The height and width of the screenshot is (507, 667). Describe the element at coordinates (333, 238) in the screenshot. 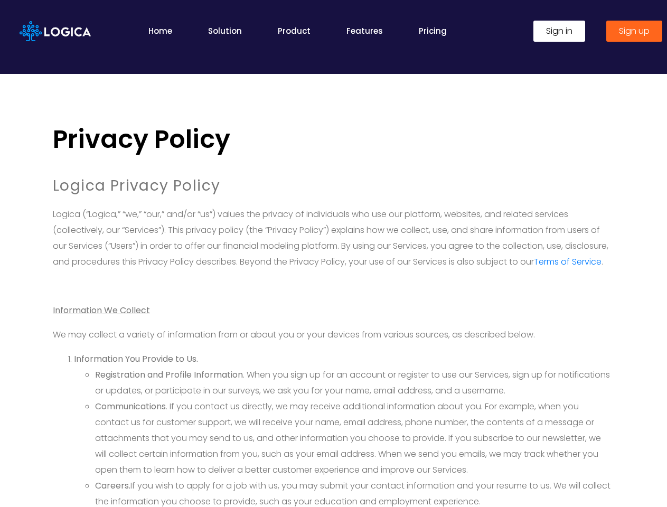

I see `p: Logica (“Logica,” “we,” “our,” and/or “us”) values the privacy of individuals who use our platfor...` at that location.